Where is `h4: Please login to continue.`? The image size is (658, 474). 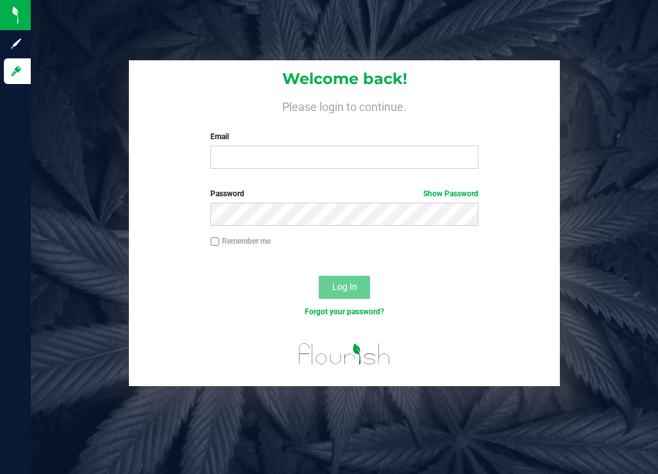 h4: Please login to continue. is located at coordinates (344, 105).